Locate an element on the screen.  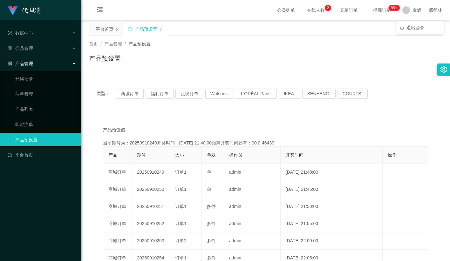
span: 产品预设值 is located at coordinates (114, 130).